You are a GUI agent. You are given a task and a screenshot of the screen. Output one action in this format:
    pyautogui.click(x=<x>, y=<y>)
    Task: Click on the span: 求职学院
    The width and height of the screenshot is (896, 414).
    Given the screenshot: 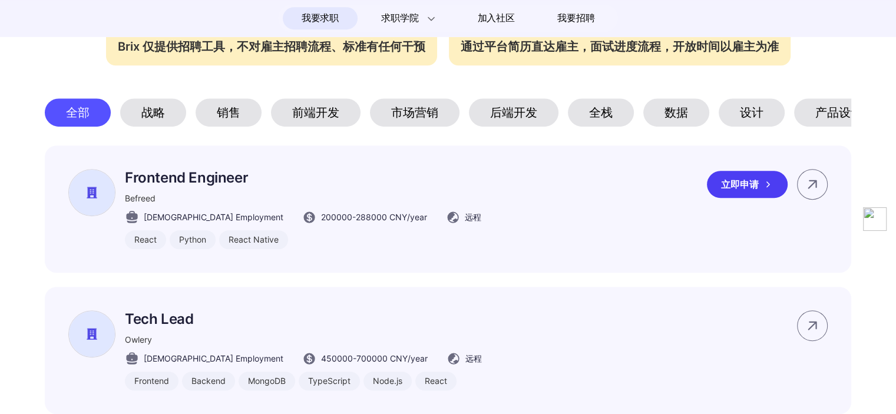 What is the action you would take?
    pyautogui.click(x=399, y=18)
    